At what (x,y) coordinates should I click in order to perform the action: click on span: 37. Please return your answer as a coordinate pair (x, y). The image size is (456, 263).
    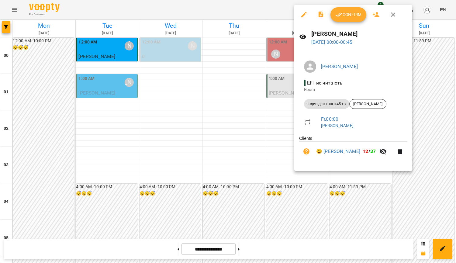
    Looking at the image, I should click on (373, 151).